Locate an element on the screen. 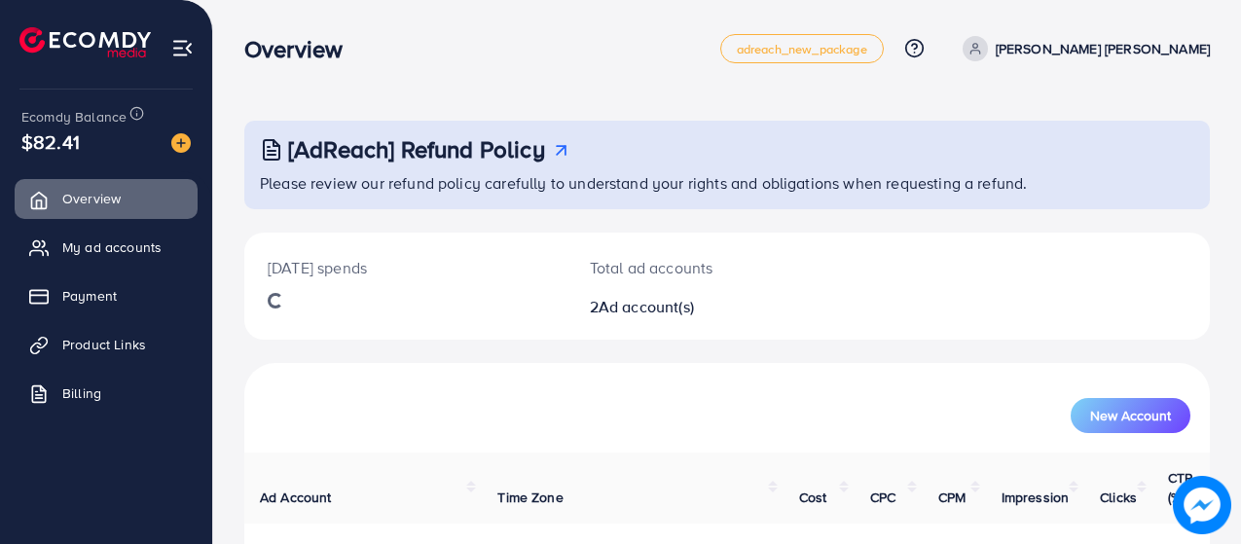 This screenshot has height=544, width=1241. span: Ecomdy Balance is located at coordinates (74, 117).